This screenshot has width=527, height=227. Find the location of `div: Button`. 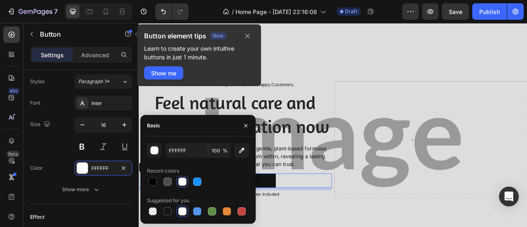

div: Button is located at coordinates (19, 183).